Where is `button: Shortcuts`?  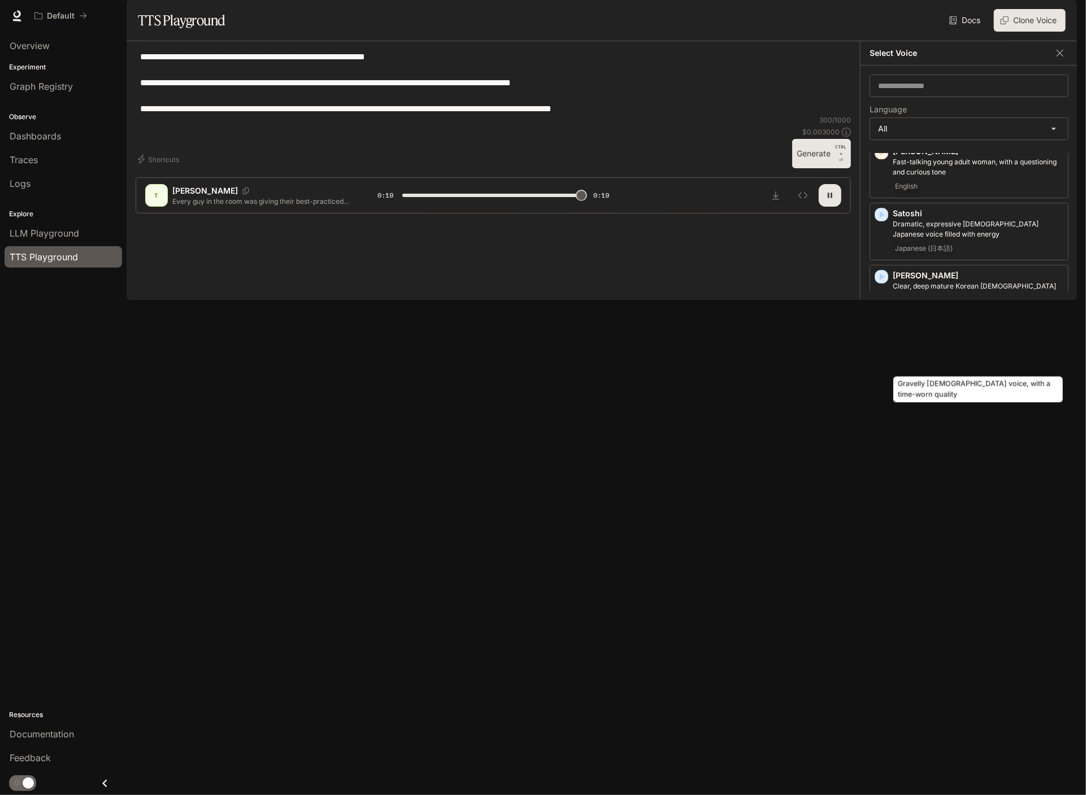 button: Shortcuts is located at coordinates (159, 159).